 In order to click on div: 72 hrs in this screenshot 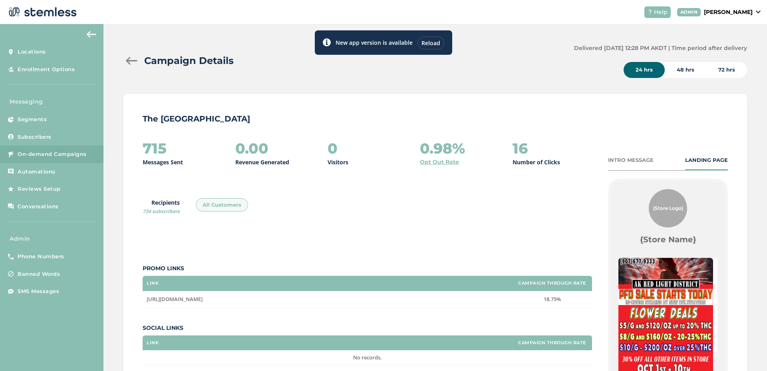, I will do `click(726, 70)`.